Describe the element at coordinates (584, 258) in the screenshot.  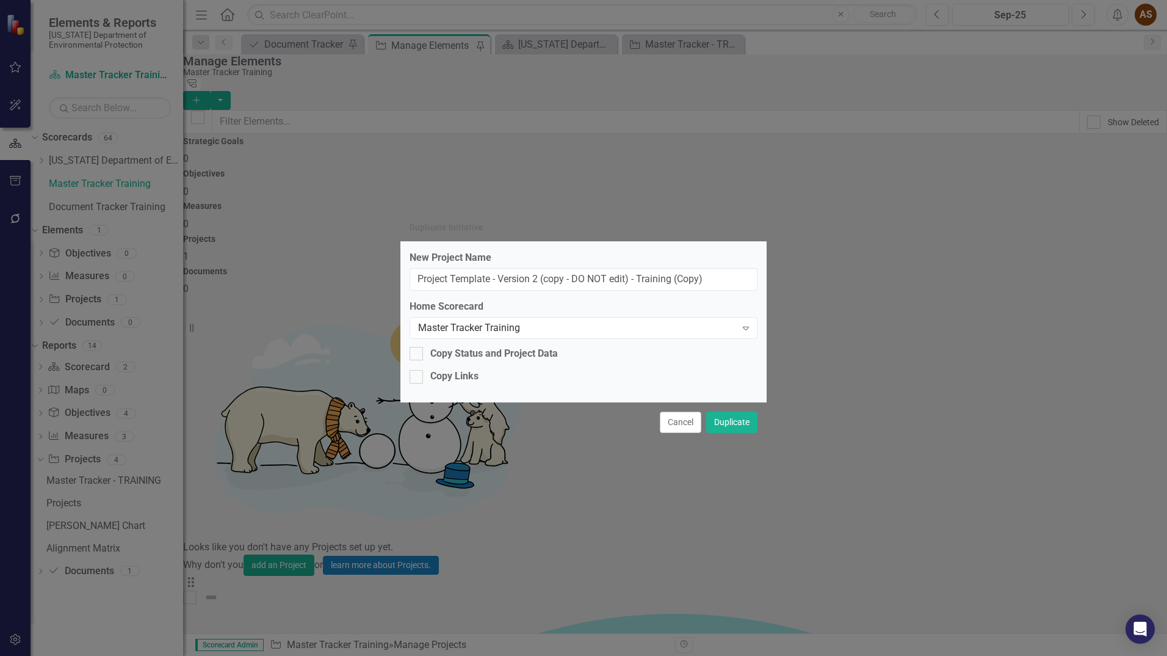
I see `label: New Project Name` at that location.